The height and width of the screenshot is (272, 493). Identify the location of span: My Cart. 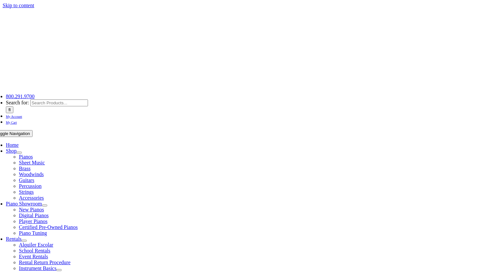
(11, 122).